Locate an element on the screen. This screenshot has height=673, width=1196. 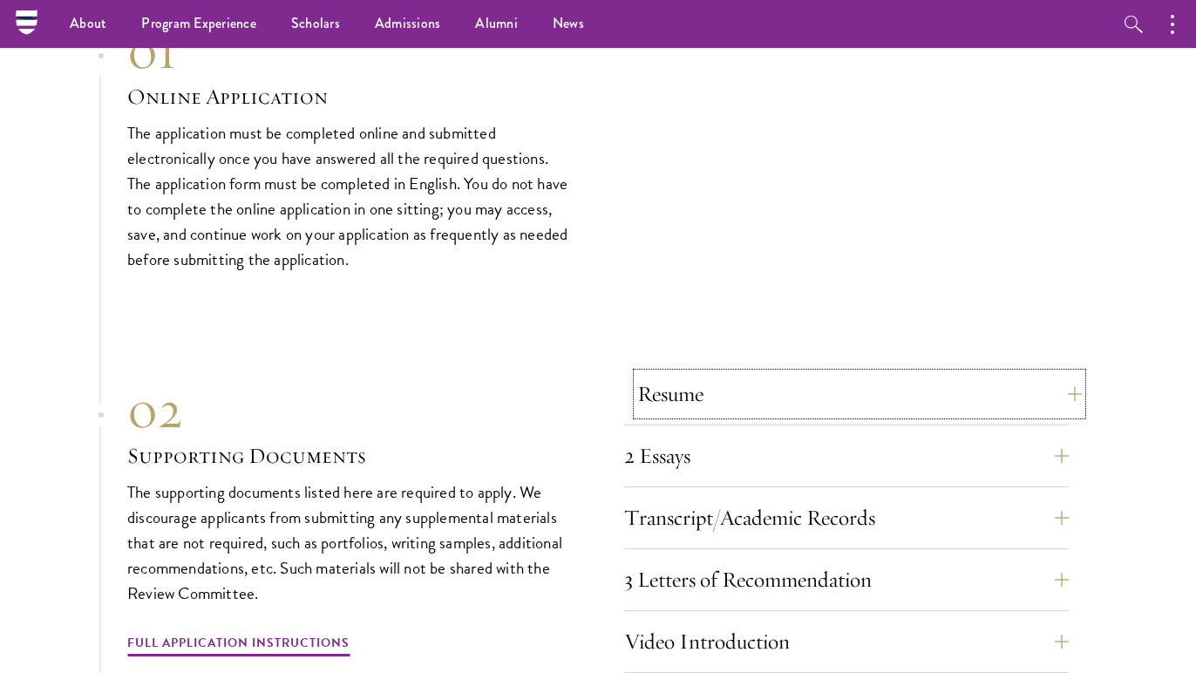
button: 3 Letters of Recommendation is located at coordinates (846, 580).